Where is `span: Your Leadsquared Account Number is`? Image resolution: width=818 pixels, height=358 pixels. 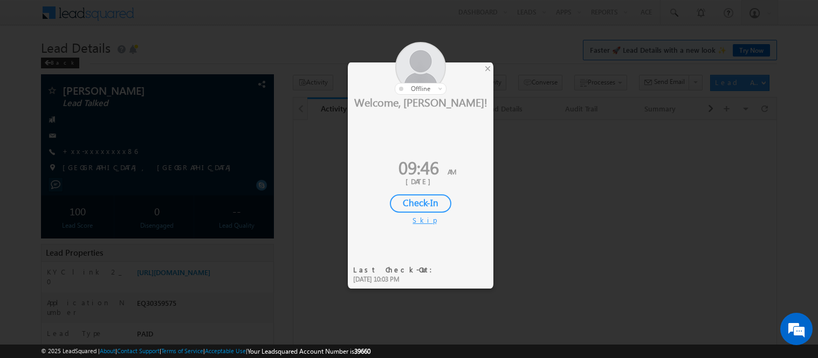 span: Your Leadsquared Account Number is is located at coordinates (309, 351).